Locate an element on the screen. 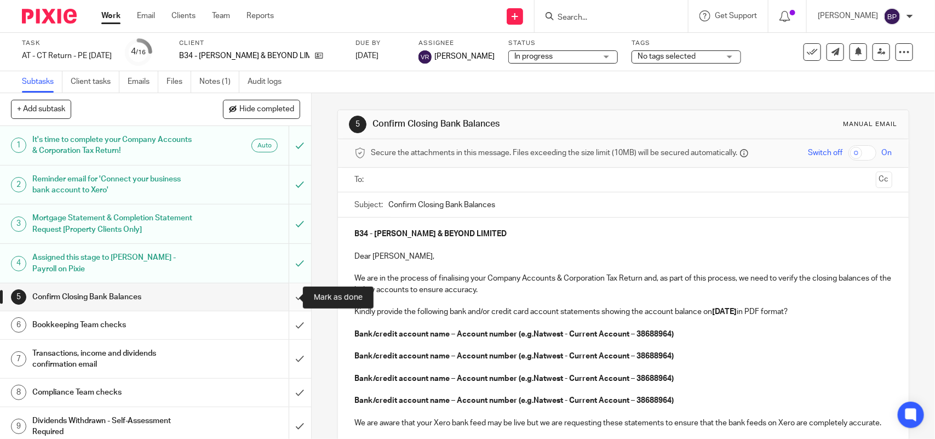 The width and height of the screenshot is (935, 439). label: Assignee is located at coordinates (456, 43).